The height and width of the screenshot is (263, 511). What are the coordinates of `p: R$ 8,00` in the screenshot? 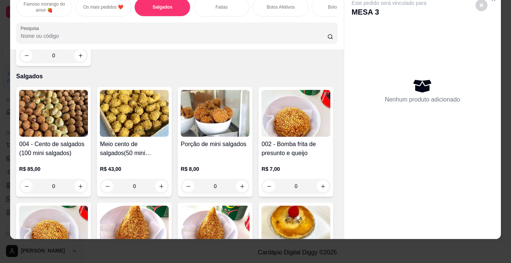 It's located at (215, 169).